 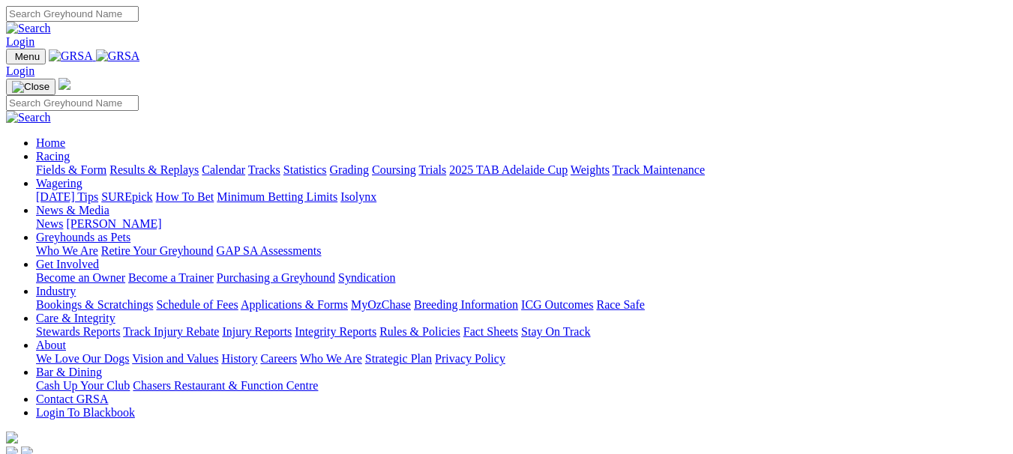 What do you see at coordinates (171, 277) in the screenshot?
I see `a: Become a Trainer` at bounding box center [171, 277].